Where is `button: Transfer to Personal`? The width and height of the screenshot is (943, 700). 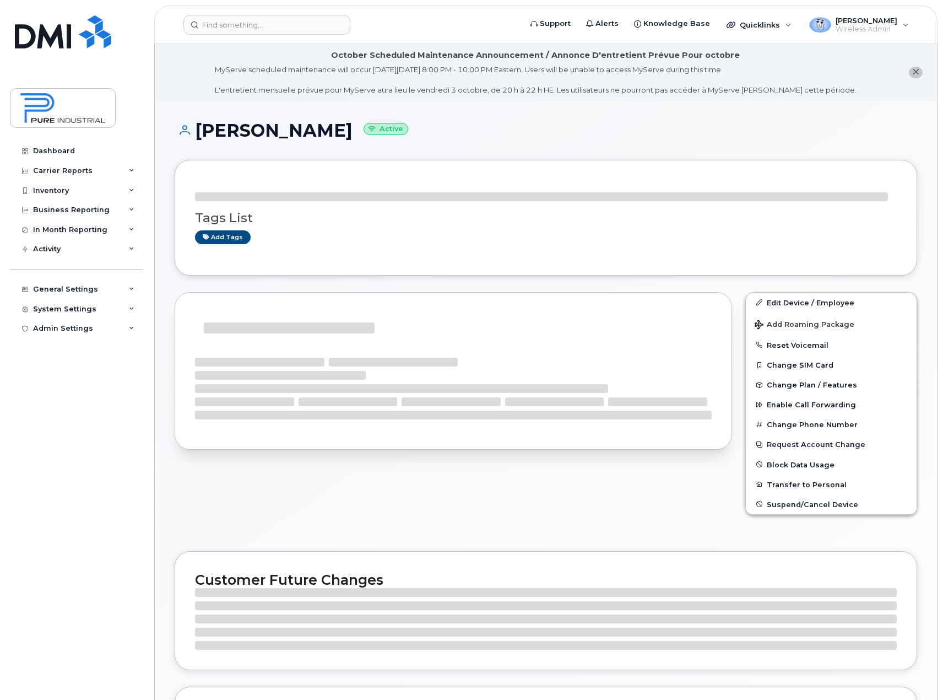
button: Transfer to Personal is located at coordinates (832, 484).